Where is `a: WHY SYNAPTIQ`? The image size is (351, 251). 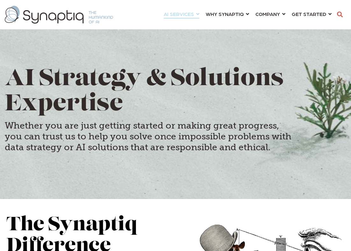 a: WHY SYNAPTIQ is located at coordinates (227, 14).